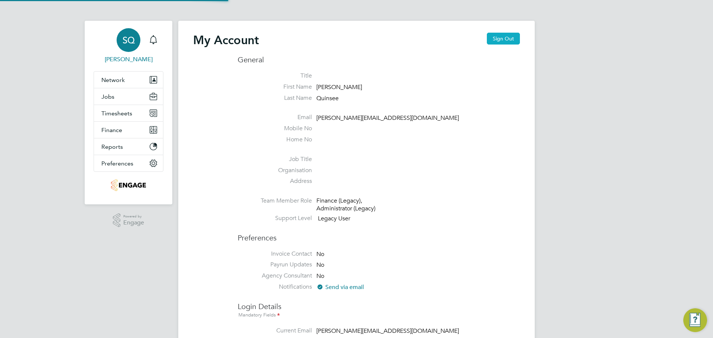  What do you see at coordinates (275, 218) in the screenshot?
I see `label: Support Level` at bounding box center [275, 218].